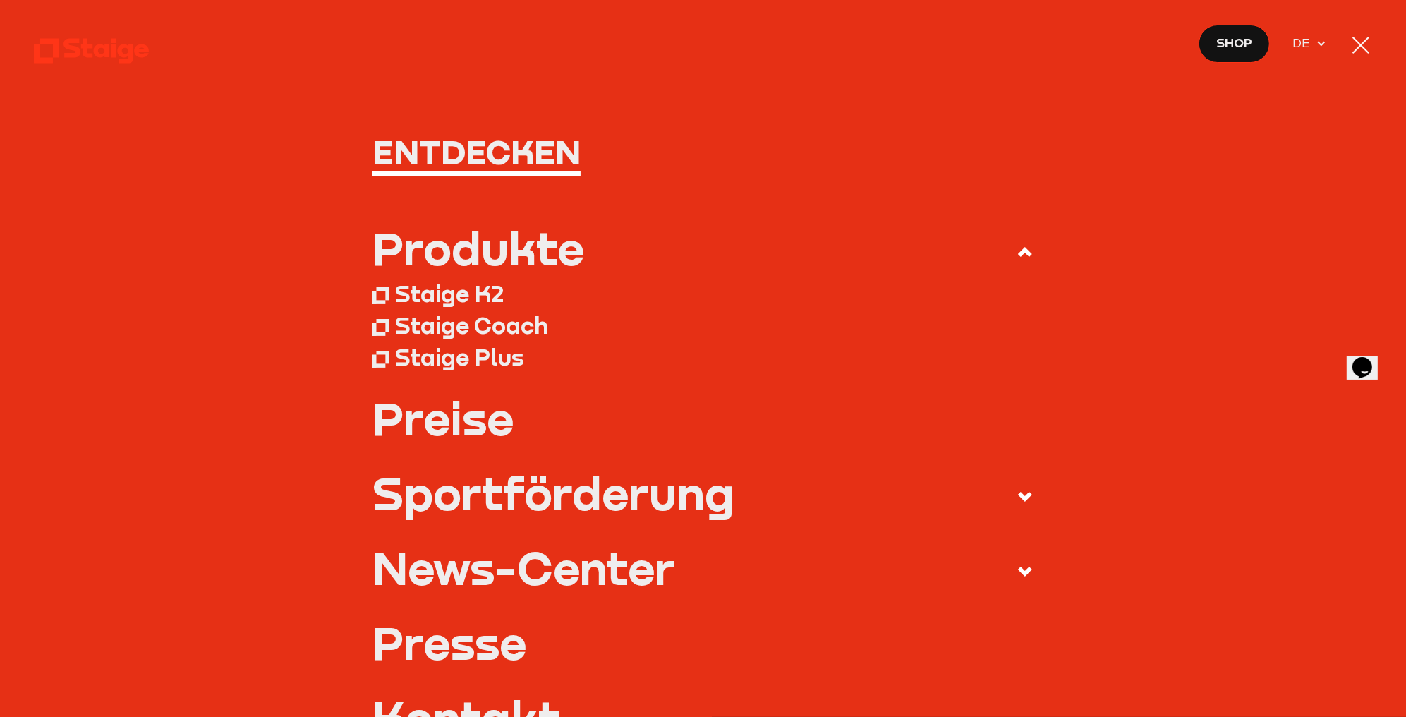 This screenshot has width=1406, height=717. I want to click on a: Staige K2, so click(703, 293).